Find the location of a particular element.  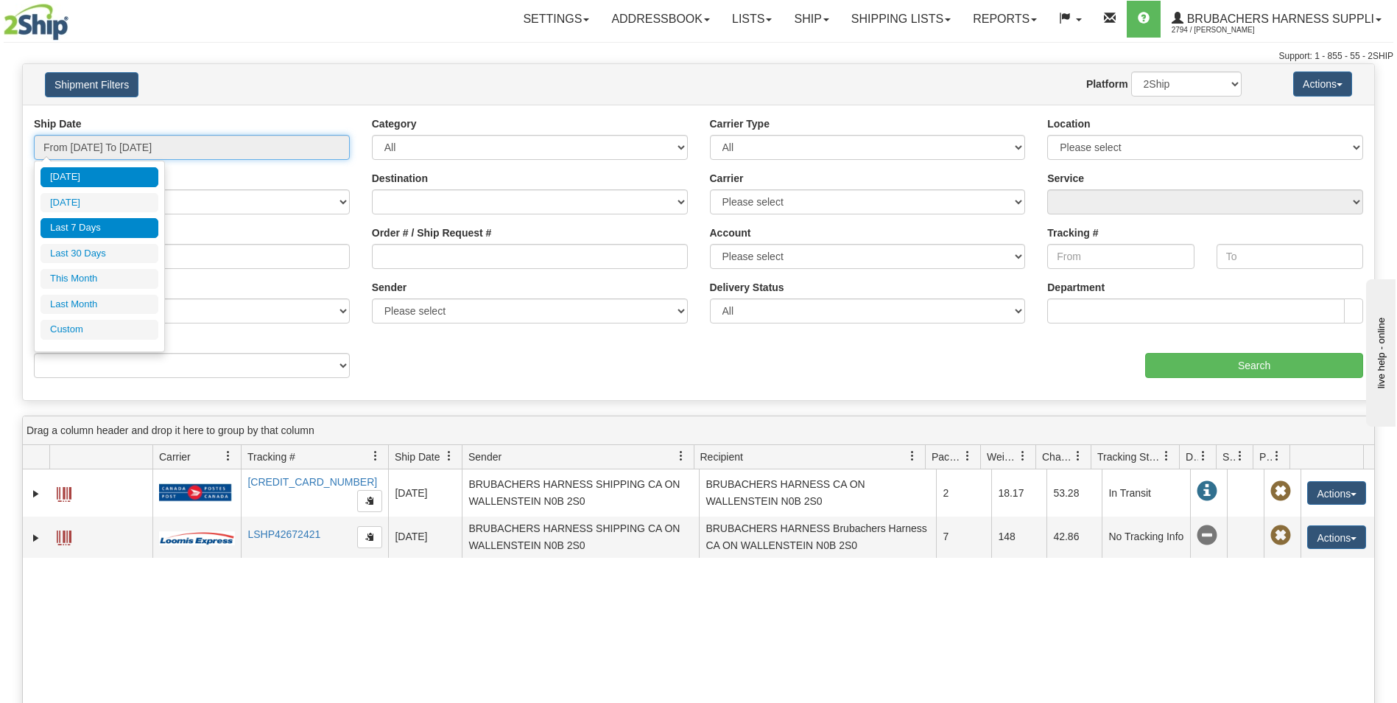

a: Weight filter column settings is located at coordinates (1023, 456).